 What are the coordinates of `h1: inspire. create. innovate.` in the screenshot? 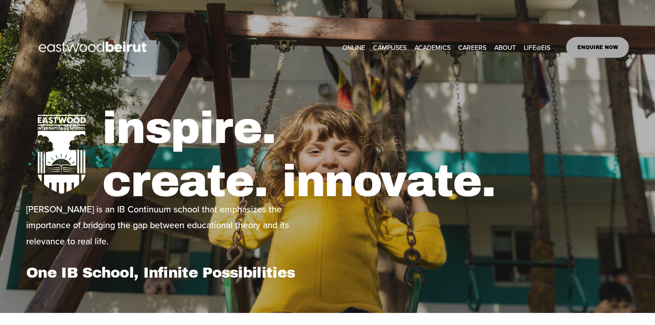 It's located at (365, 155).